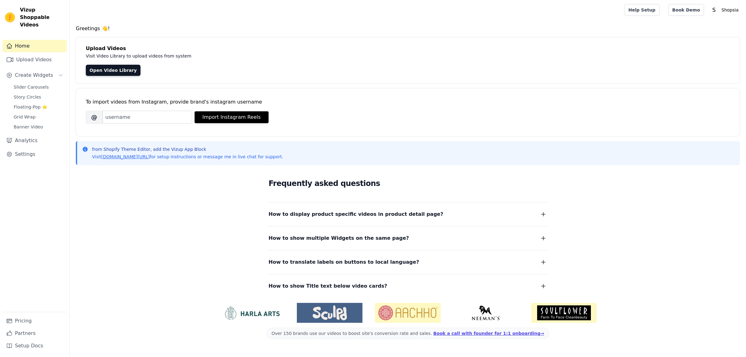 The height and width of the screenshot is (357, 746). I want to click on a: Story Circles, so click(38, 97).